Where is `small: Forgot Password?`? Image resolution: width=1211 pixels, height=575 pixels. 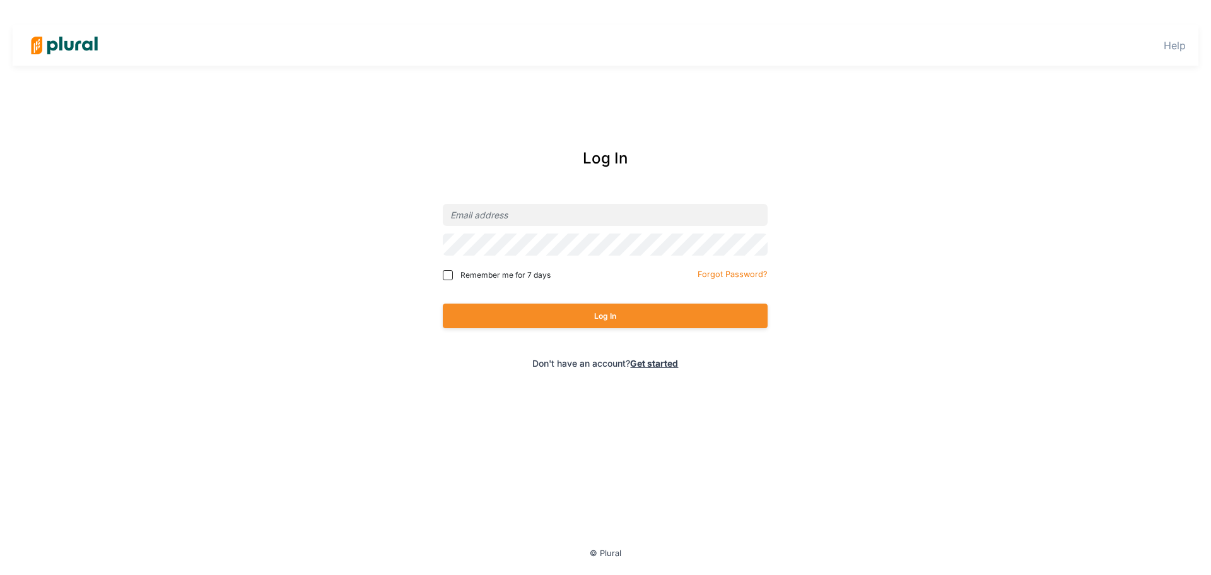 small: Forgot Password? is located at coordinates (732, 274).